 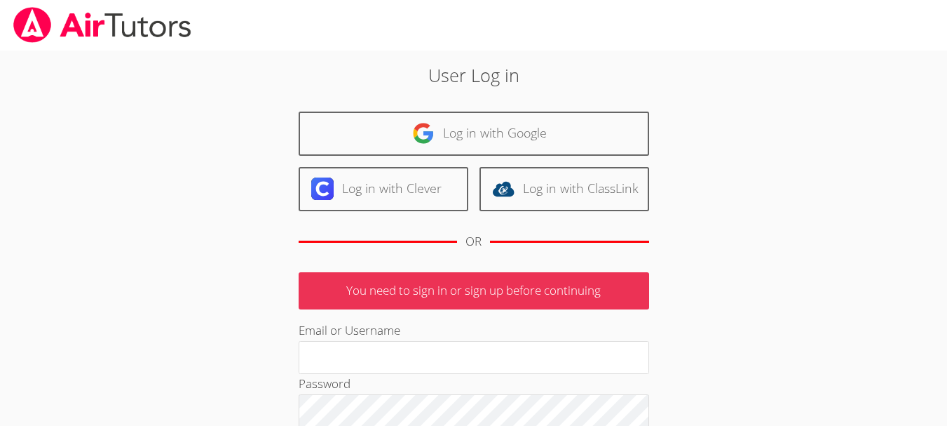 I want to click on label: Password, so click(x=325, y=383).